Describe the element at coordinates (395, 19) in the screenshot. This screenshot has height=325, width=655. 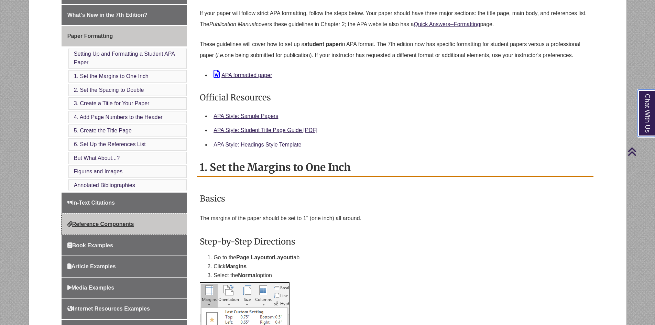
I see `p: If your paper will follow strict APA formatting, follow the steps below. Your paper should have t...` at that location.